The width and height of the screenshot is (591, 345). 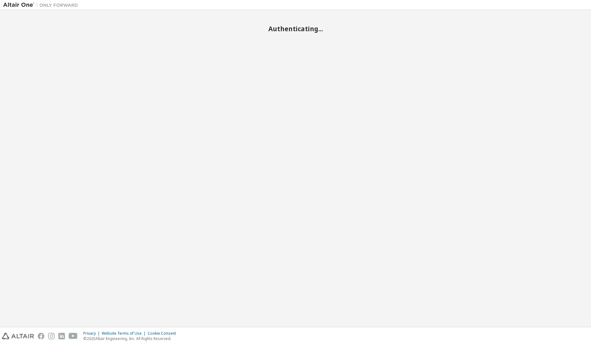 I want to click on img: Altair One, so click(x=42, y=5).